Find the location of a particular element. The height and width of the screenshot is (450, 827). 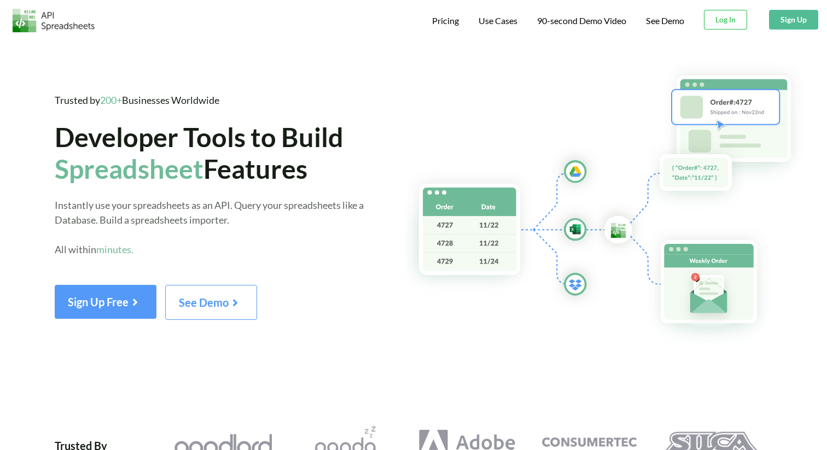

span: Spreadsheet is located at coordinates (129, 168).